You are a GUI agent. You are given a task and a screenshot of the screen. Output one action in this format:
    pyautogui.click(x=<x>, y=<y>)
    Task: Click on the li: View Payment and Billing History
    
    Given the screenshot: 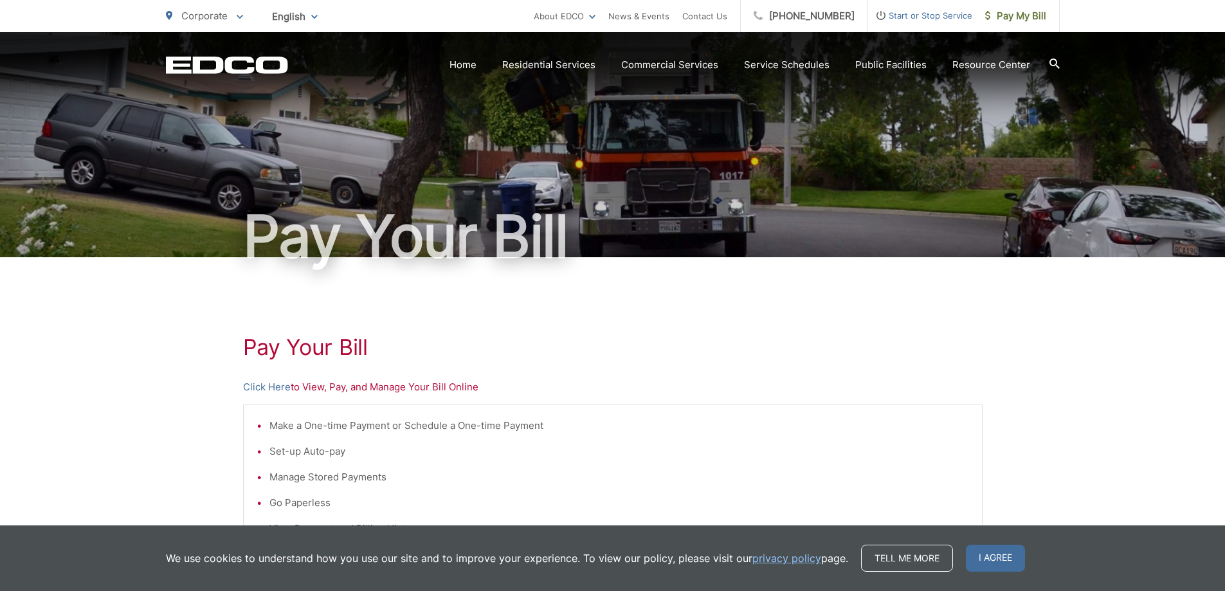 What is the action you would take?
    pyautogui.click(x=619, y=529)
    